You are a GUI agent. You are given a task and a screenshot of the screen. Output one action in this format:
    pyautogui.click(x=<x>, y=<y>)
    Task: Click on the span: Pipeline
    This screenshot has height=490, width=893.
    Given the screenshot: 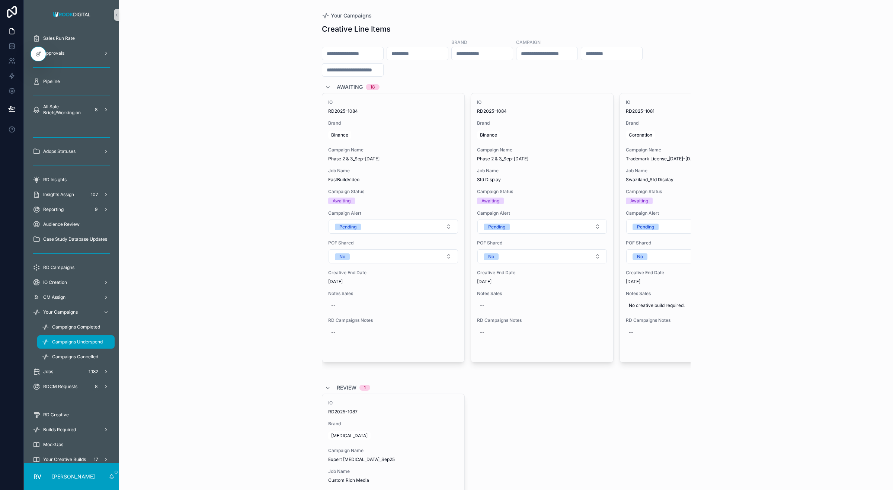 What is the action you would take?
    pyautogui.click(x=51, y=82)
    